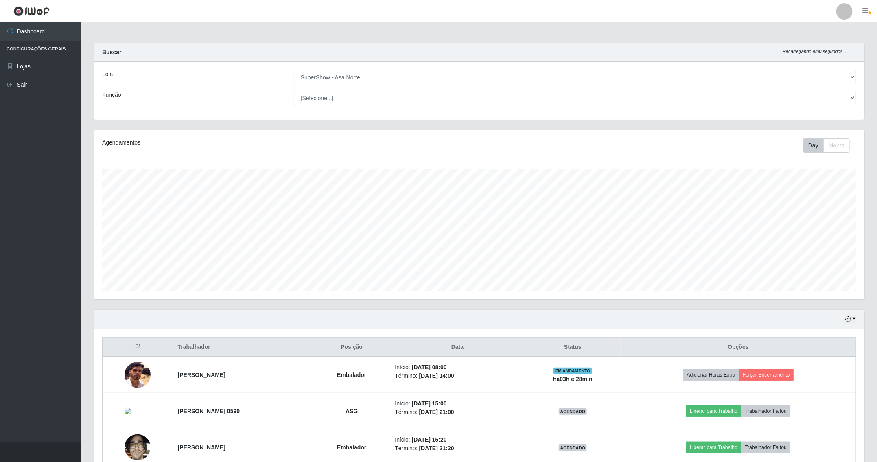 The width and height of the screenshot is (877, 462). I want to click on th: Status, so click(573, 347).